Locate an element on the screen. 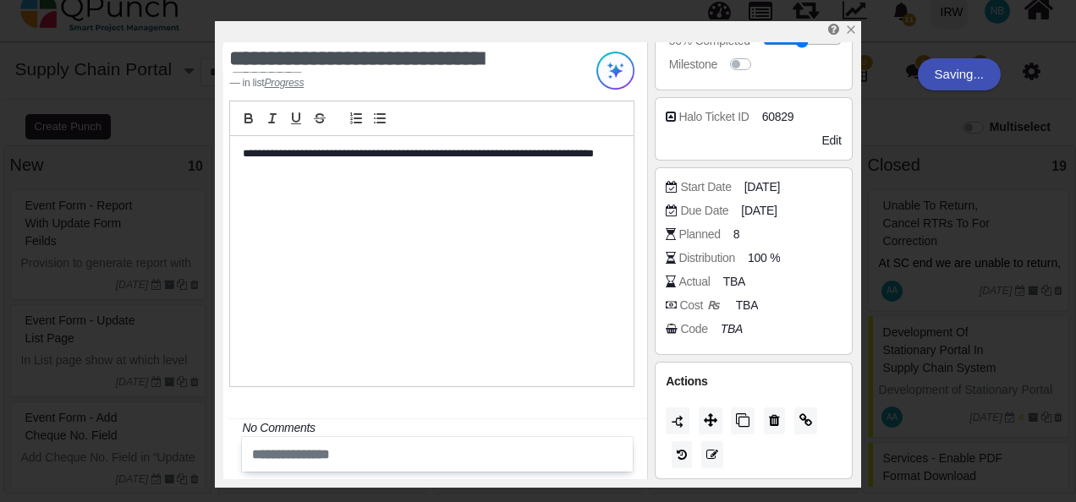  u: Progress is located at coordinates (283, 83).